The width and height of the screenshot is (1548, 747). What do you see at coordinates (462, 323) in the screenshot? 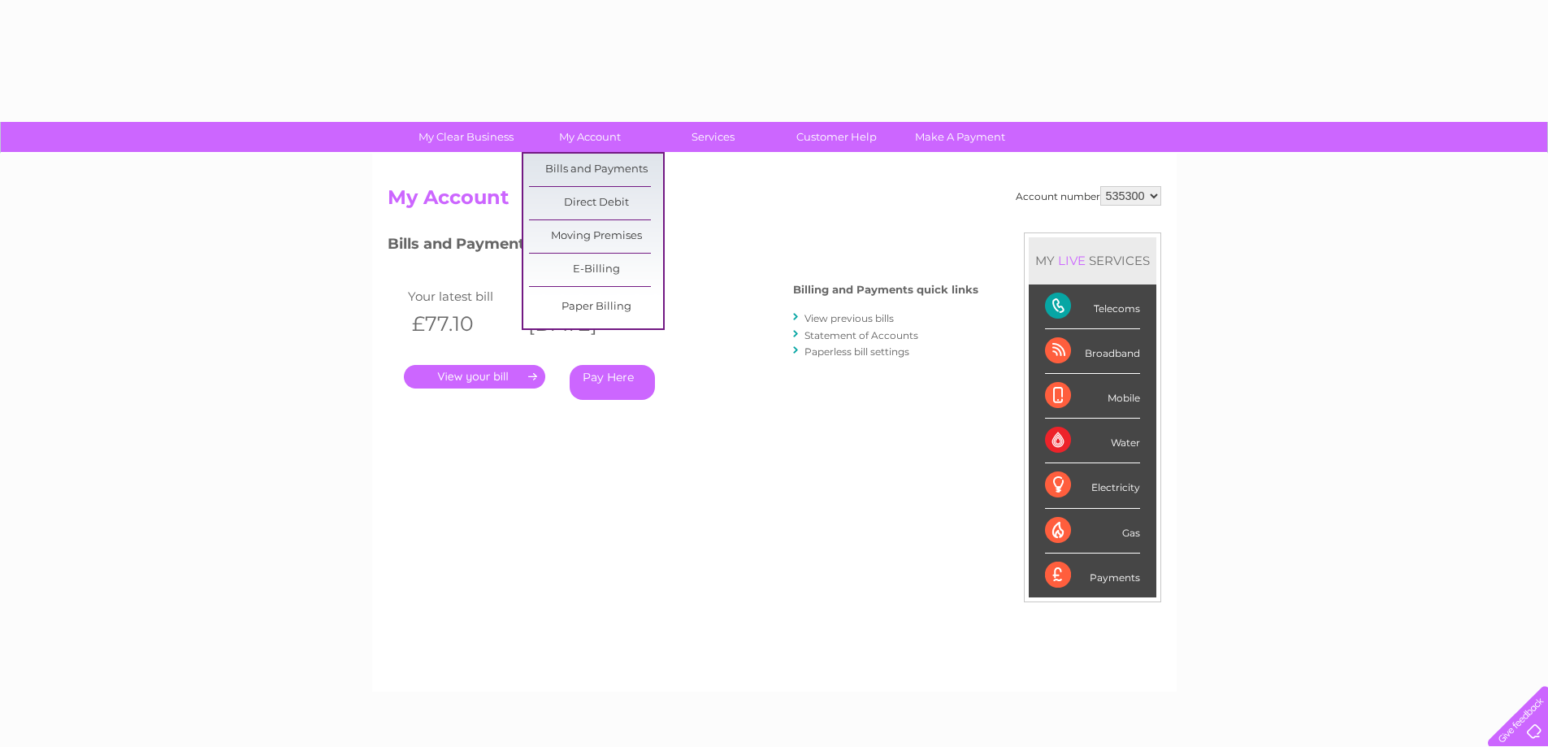
I see `th: £77.10` at bounding box center [462, 323].